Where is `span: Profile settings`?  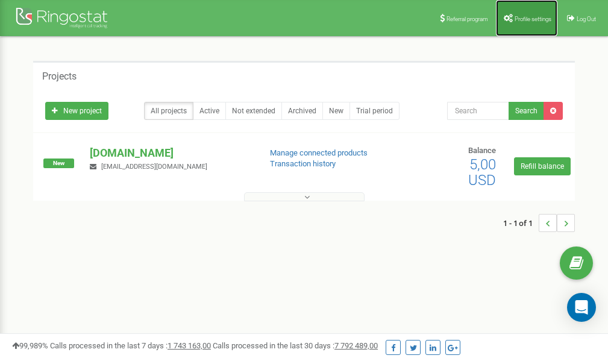 span: Profile settings is located at coordinates (533, 19).